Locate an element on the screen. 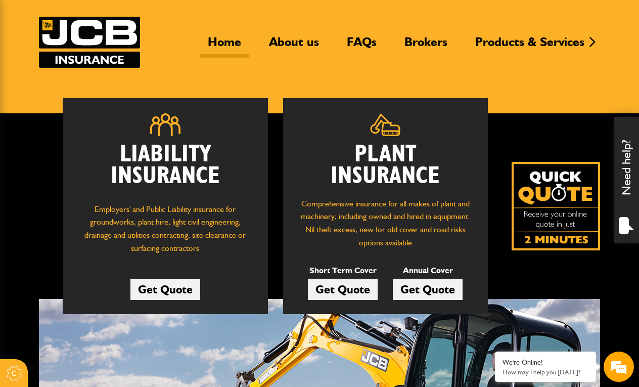 The image size is (639, 387). a: Get your insurance quote isn just 2-minutes is located at coordinates (556, 206).